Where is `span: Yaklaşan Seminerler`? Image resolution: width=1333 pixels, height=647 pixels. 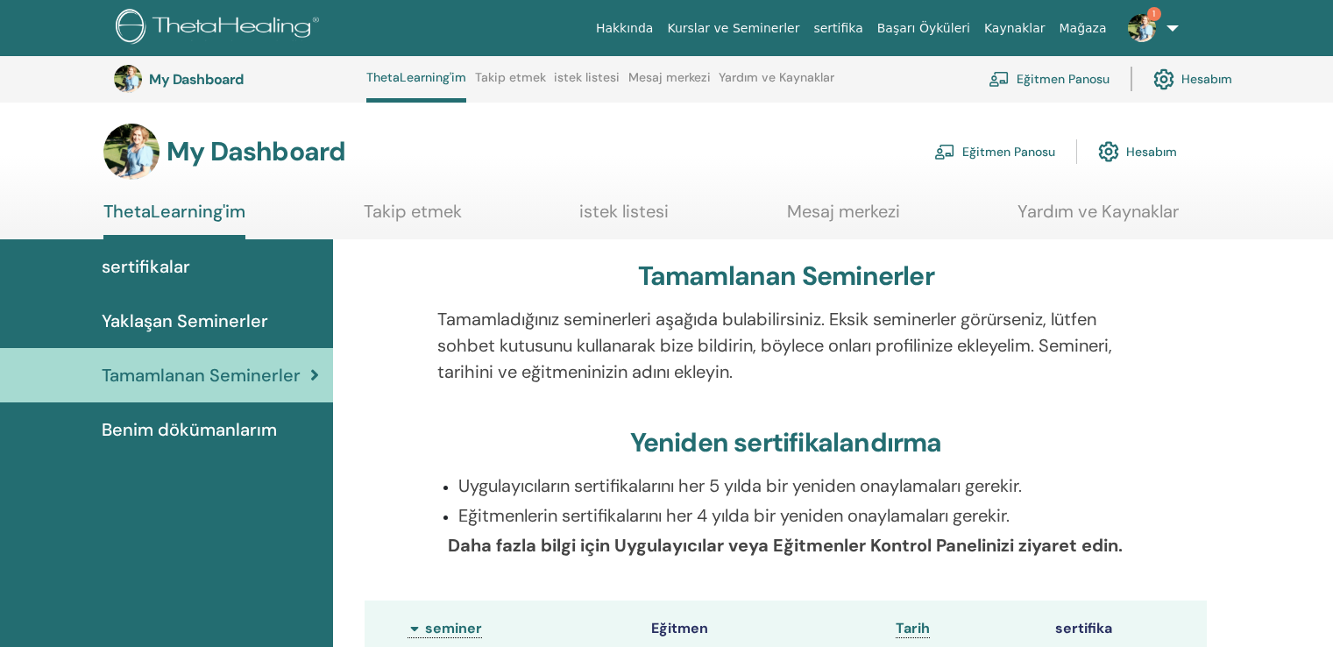
span: Yaklaşan Seminerler is located at coordinates (185, 321).